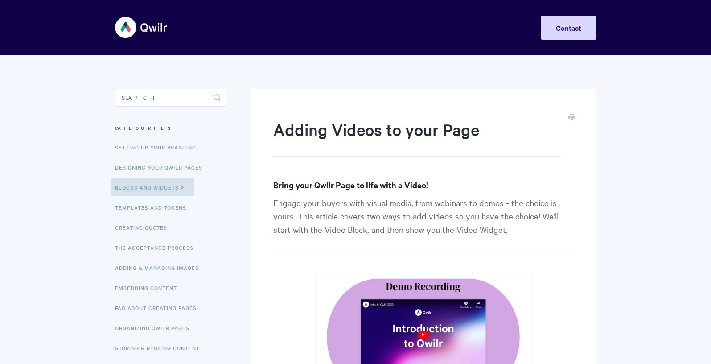 The image size is (711, 364). I want to click on a: Organizing Qwilr Pages, so click(156, 328).